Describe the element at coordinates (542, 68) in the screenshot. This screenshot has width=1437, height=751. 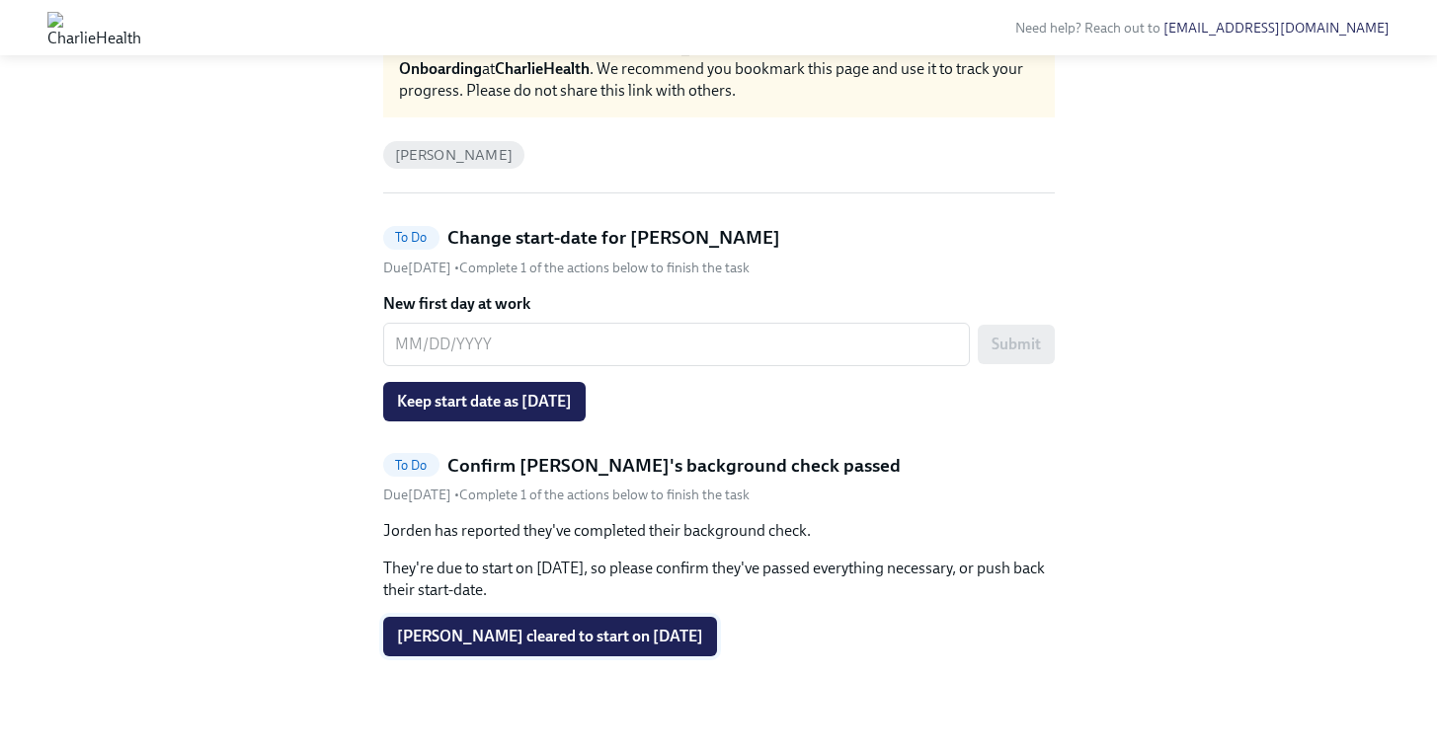
I see `strong: CharlieHealth` at that location.